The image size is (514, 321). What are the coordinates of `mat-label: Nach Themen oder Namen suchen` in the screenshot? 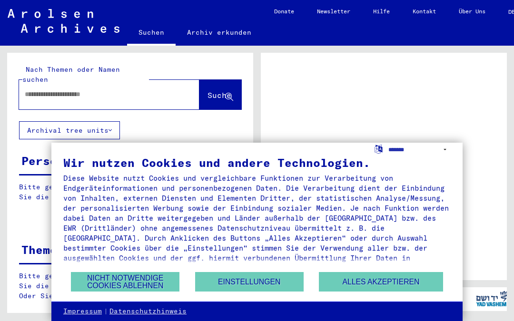 It's located at (71, 74).